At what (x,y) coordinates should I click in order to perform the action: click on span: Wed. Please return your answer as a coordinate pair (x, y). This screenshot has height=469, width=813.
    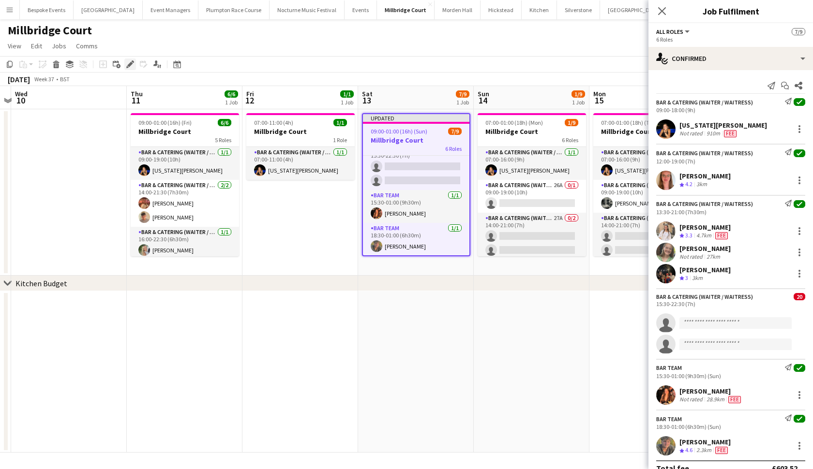
    Looking at the image, I should click on (21, 94).